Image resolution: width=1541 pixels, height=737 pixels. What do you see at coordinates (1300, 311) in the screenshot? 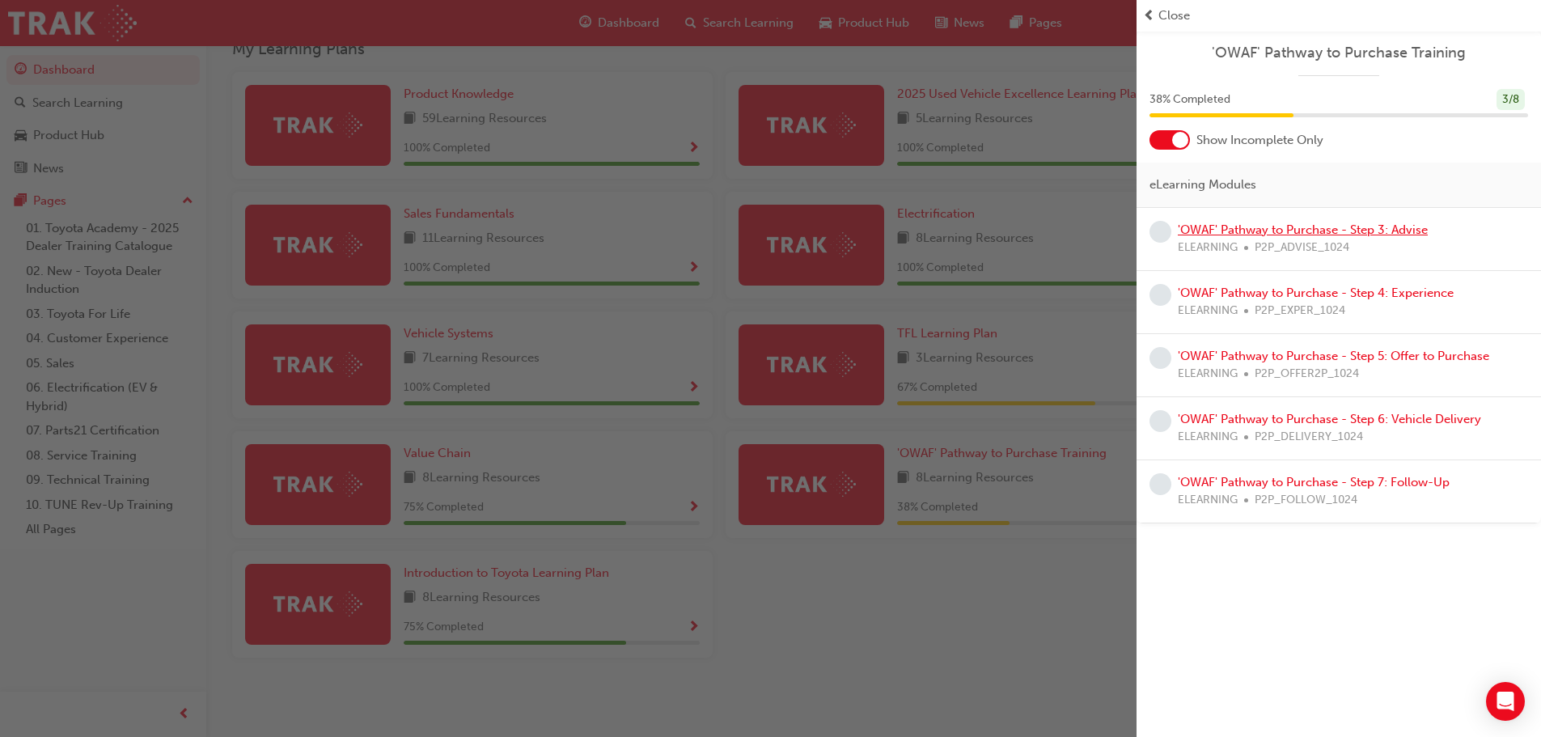
I see `span: P2P_EXPER_1024` at bounding box center [1300, 311].